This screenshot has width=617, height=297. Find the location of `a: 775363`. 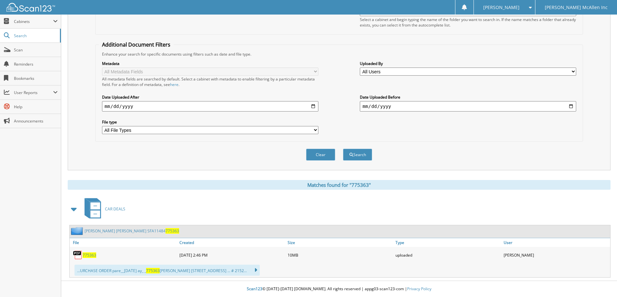

a: 775363 is located at coordinates (89, 255).